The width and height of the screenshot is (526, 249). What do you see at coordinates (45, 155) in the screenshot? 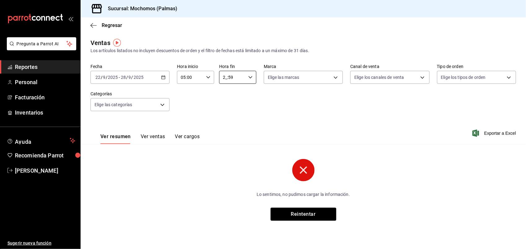
I see `span: Recomienda Parrot` at bounding box center [45, 155].